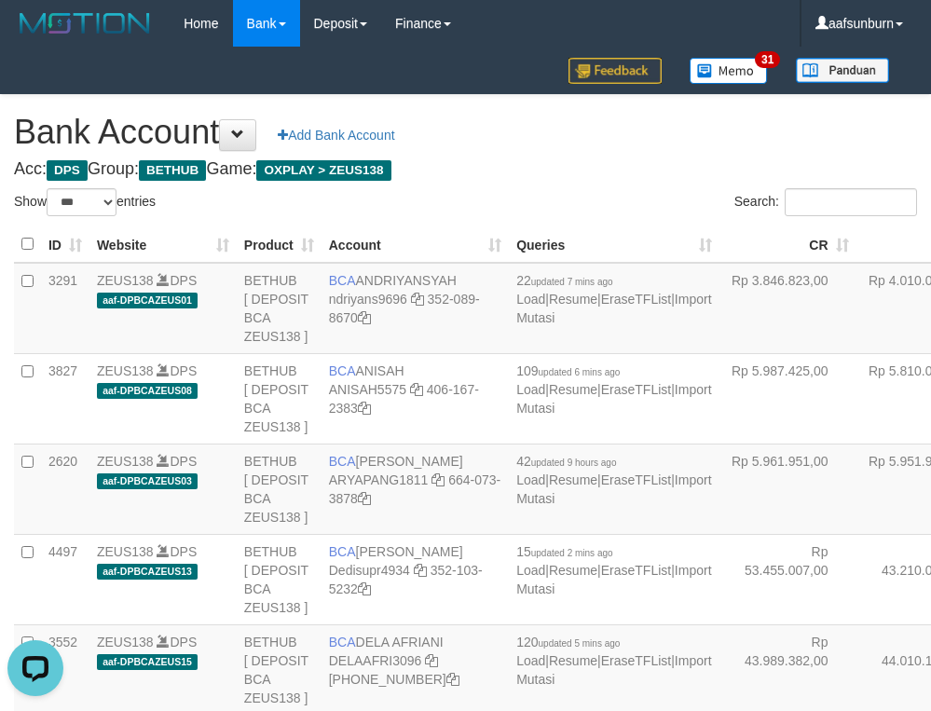 This screenshot has width=931, height=711. Describe the element at coordinates (324, 171) in the screenshot. I see `span: OXPLAY > ZEUS138` at that location.